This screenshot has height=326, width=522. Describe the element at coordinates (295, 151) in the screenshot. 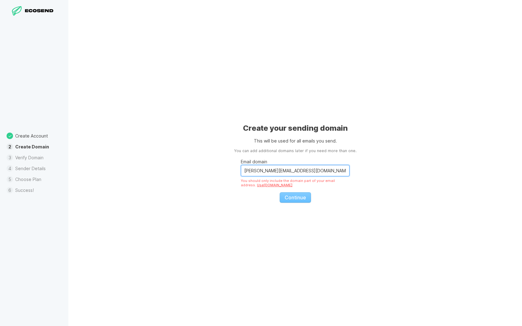

I see `aside: You can add additional domains later if you need more than one.` at that location.